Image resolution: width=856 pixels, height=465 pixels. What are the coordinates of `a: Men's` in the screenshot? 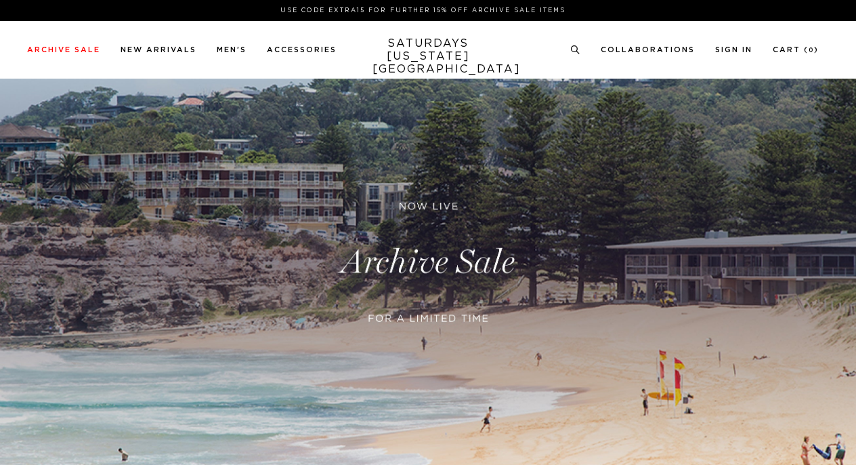 It's located at (232, 49).